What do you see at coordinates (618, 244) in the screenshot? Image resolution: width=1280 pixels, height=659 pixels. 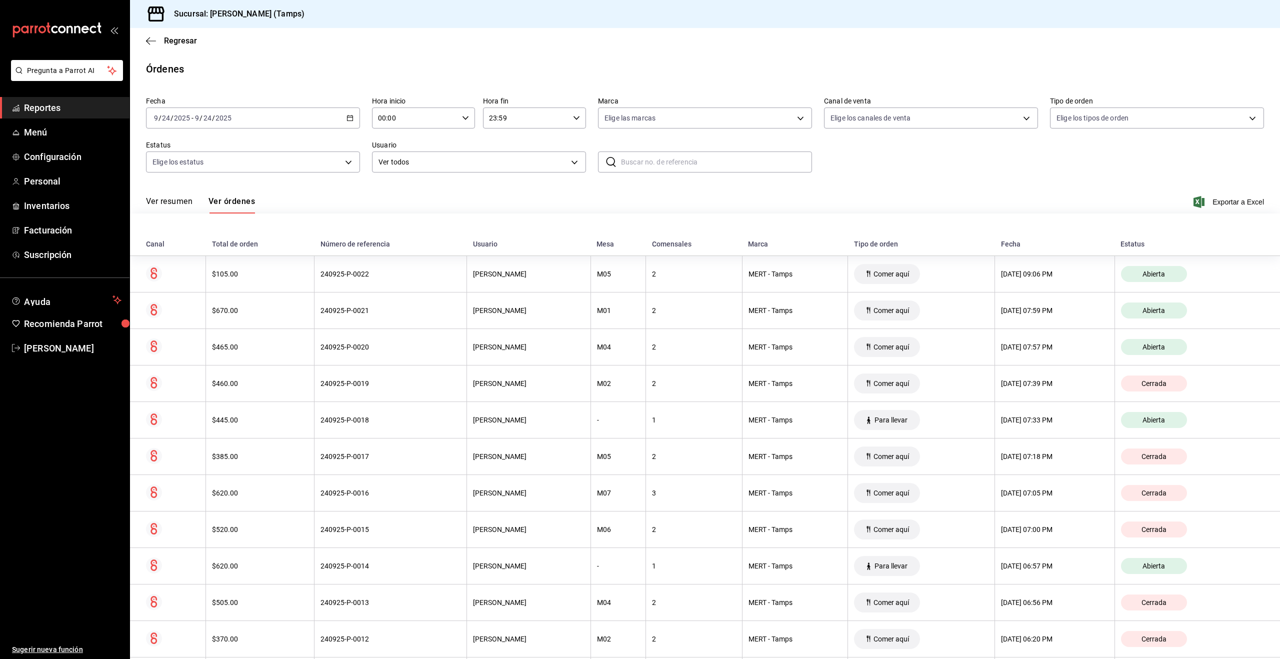 I see `div: Mesa` at bounding box center [618, 244].